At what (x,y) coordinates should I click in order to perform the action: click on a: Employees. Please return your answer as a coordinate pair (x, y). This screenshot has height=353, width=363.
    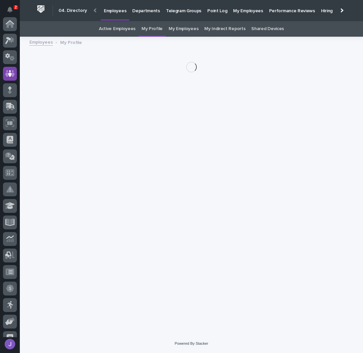
    Looking at the image, I should click on (41, 42).